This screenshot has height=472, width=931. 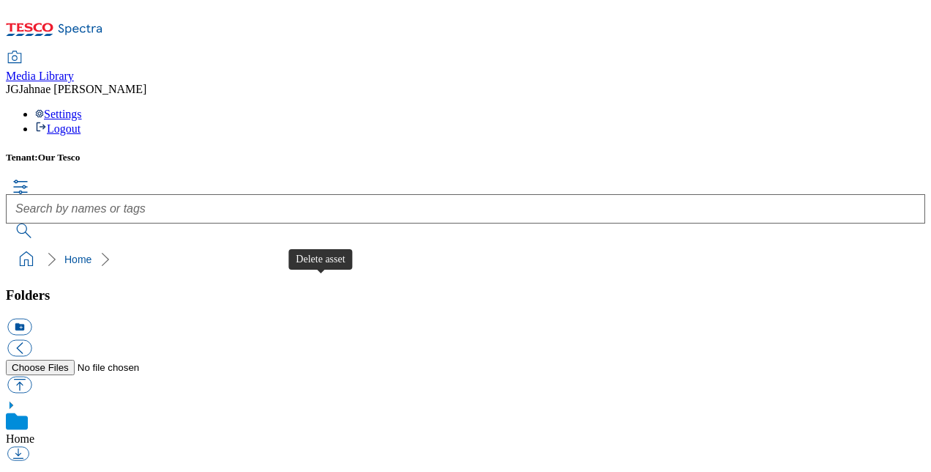 I want to click on a: Settings, so click(x=59, y=114).